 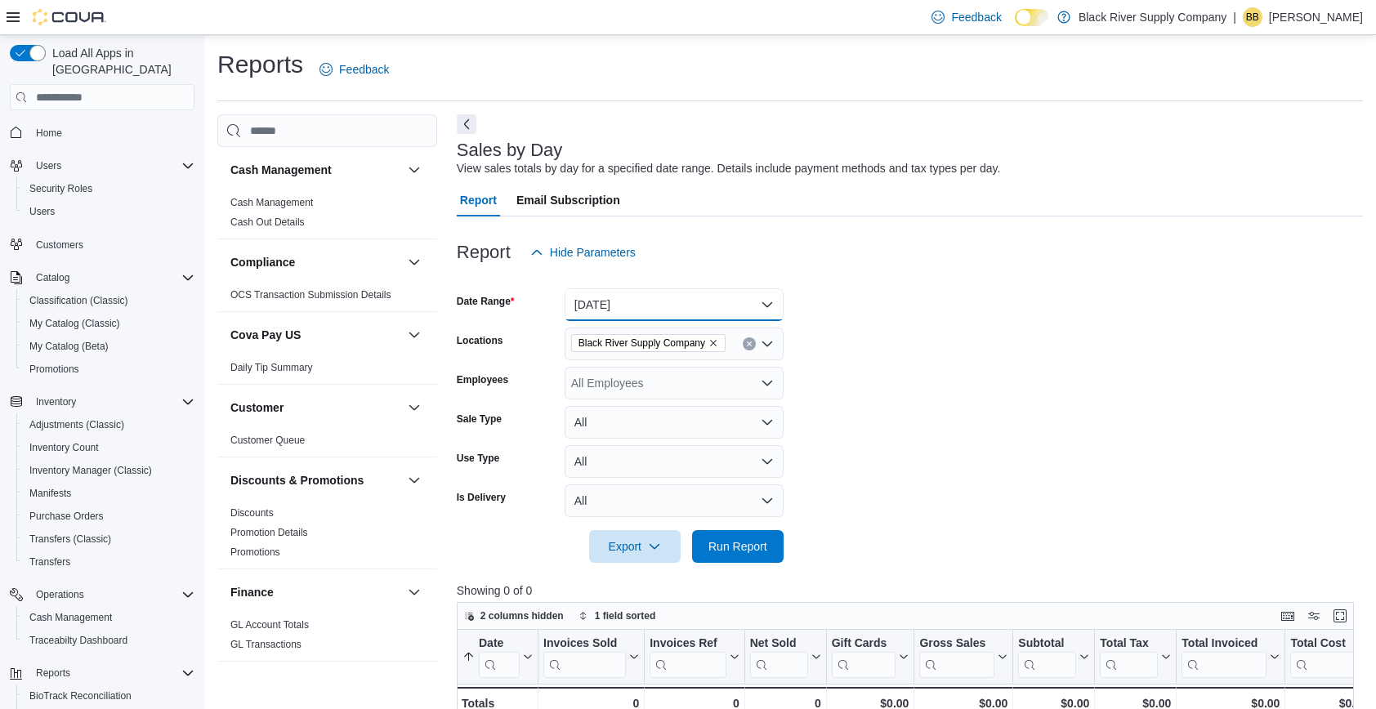 I want to click on span: Transfers (Classic), so click(x=70, y=539).